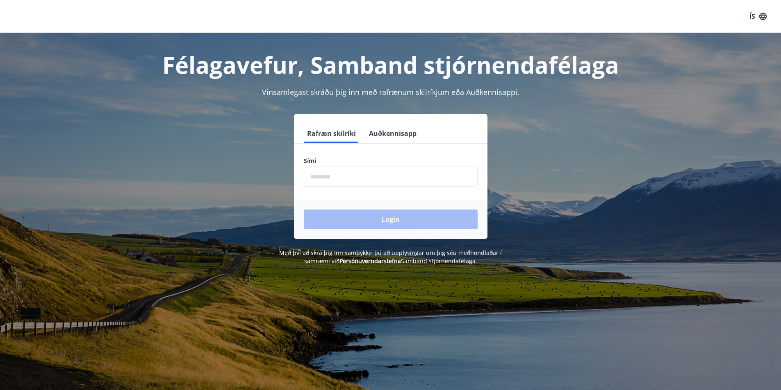 The width and height of the screenshot is (781, 390). Describe the element at coordinates (331, 134) in the screenshot. I see `button: Rafræn skilríki` at that location.